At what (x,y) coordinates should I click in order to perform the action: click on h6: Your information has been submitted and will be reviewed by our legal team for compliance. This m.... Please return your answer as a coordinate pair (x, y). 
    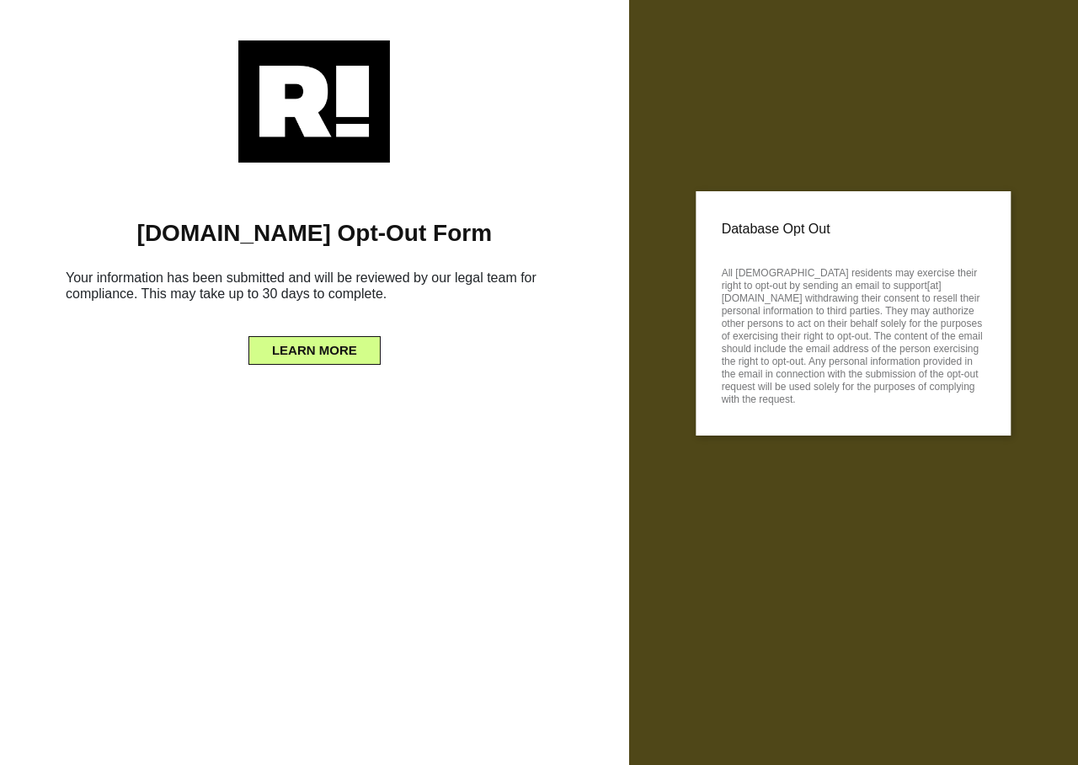
    Looking at the image, I should click on (314, 289).